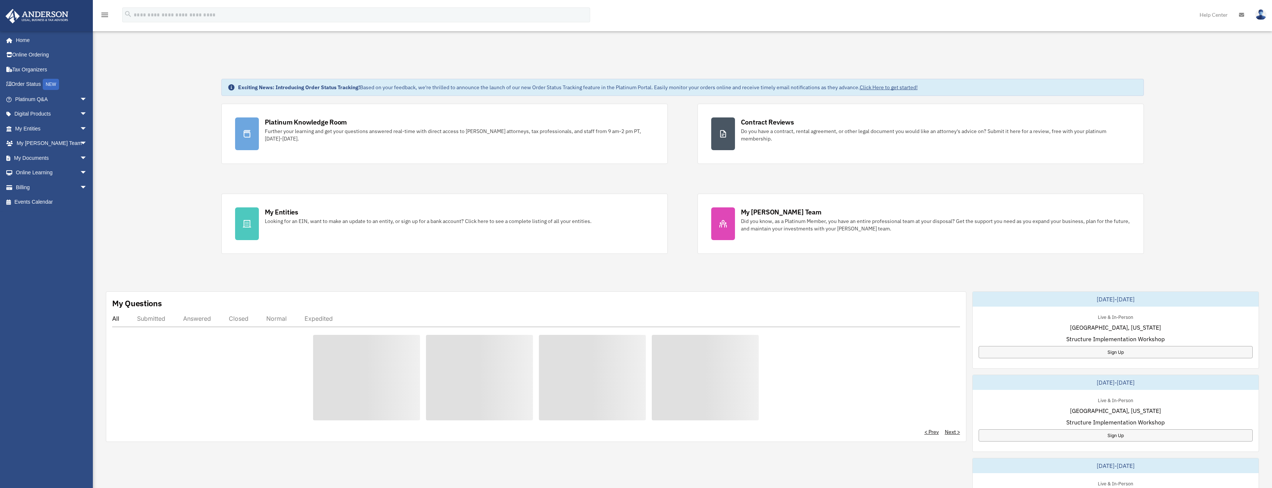 This screenshot has width=1272, height=488. What do you see at coordinates (52, 187) in the screenshot?
I see `a: Billingarrow_drop_down` at bounding box center [52, 187].